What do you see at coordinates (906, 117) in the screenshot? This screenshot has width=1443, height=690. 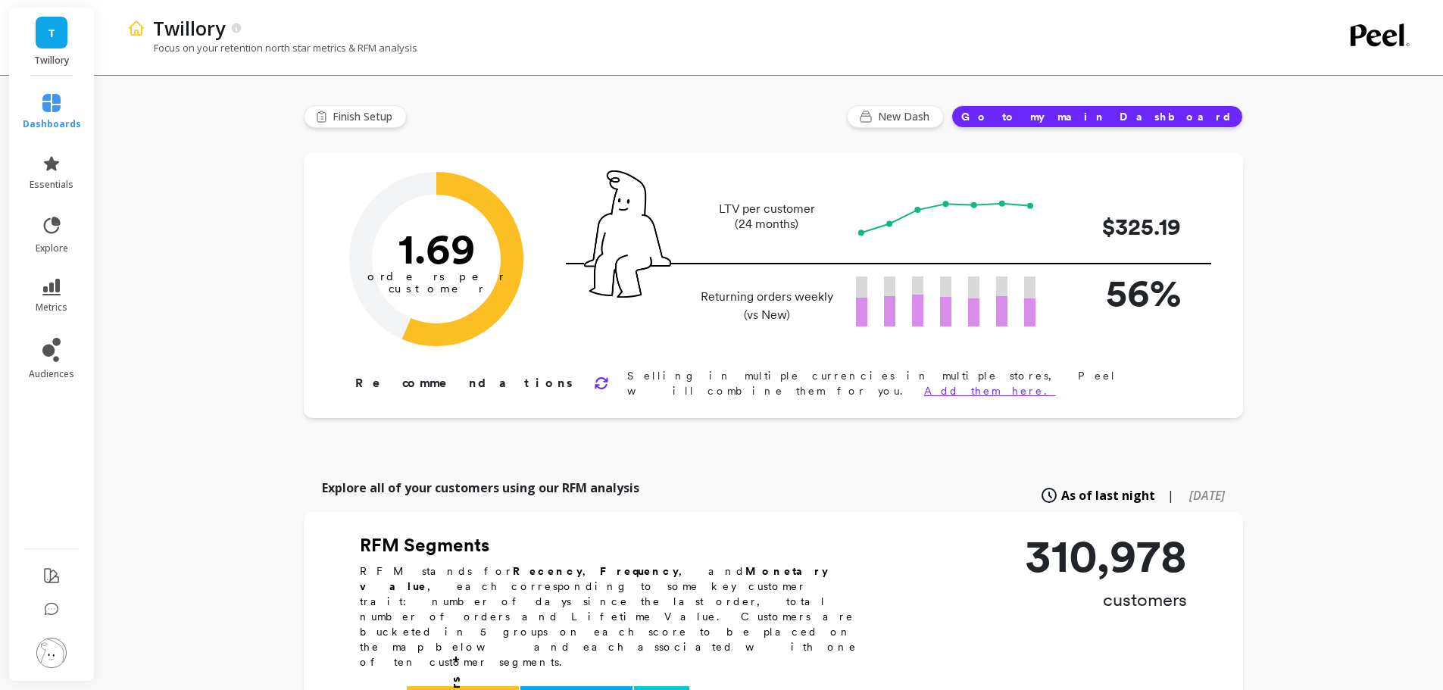 I see `span: New Dash` at bounding box center [906, 117].